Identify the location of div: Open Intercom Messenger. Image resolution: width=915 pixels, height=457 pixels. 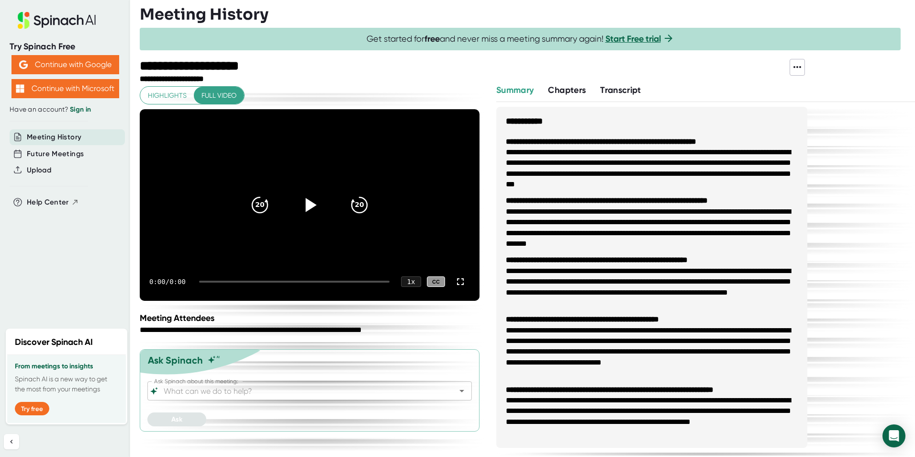
(894, 436).